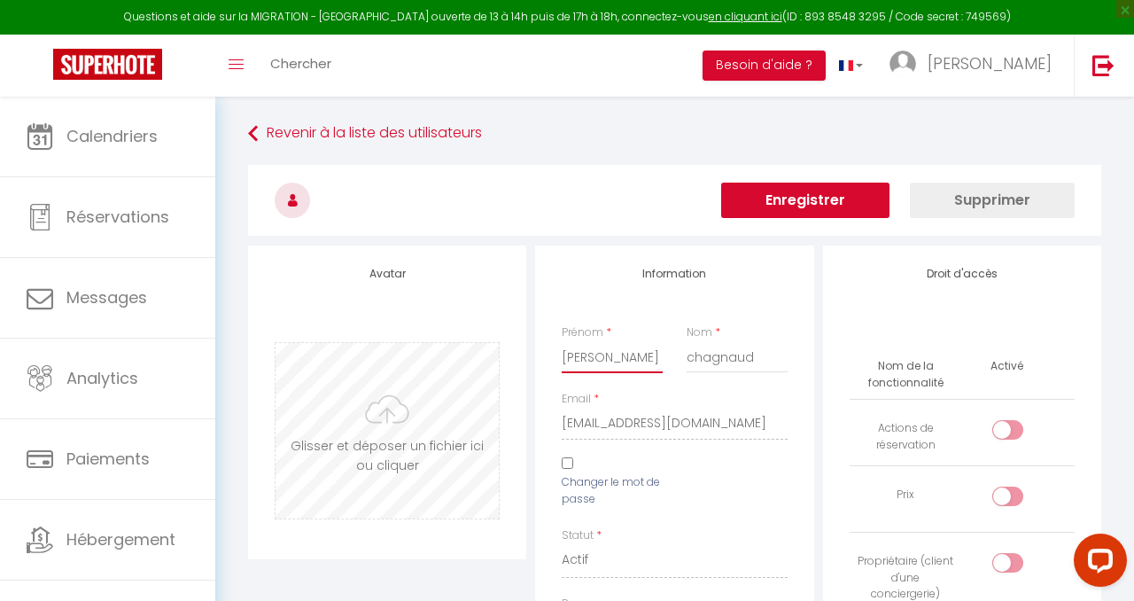 The width and height of the screenshot is (1134, 601). I want to click on th: Activé, so click(1007, 366).